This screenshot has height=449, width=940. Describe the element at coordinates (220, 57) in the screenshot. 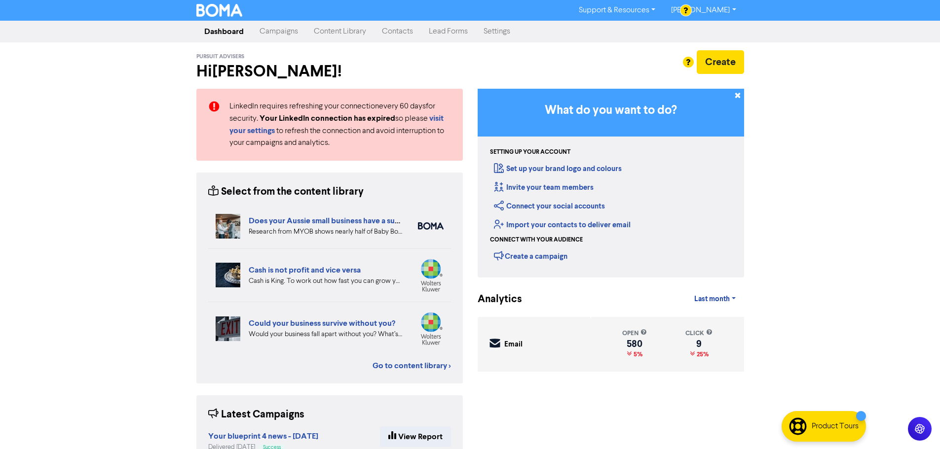

I see `span: Pursuit Advisers` at that location.